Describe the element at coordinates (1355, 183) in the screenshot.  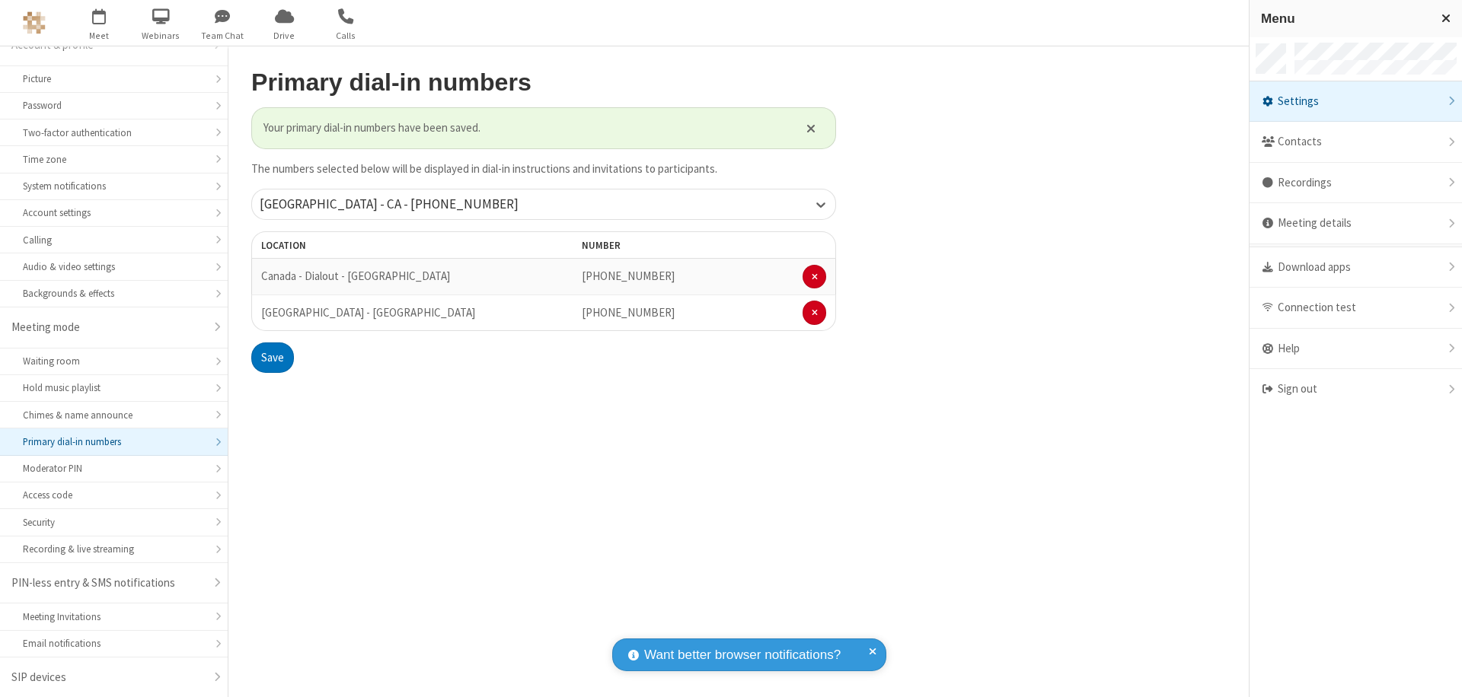
I see `div: Recordings` at that location.